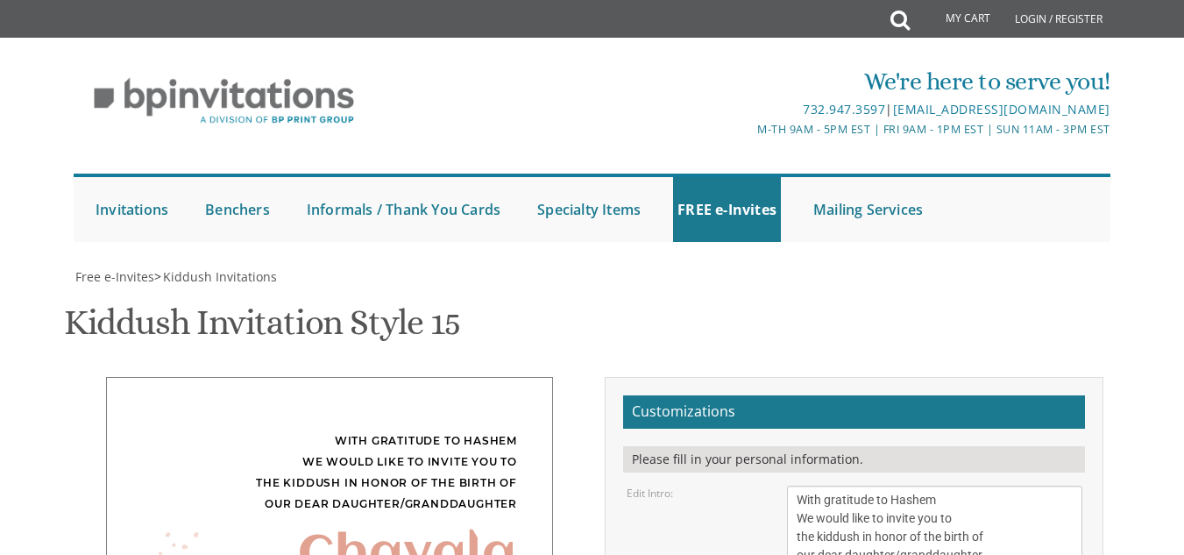 The width and height of the screenshot is (1184, 555). Describe the element at coordinates (262, 329) in the screenshot. I see `h1: Kiddush Invitation Style 15` at that location.